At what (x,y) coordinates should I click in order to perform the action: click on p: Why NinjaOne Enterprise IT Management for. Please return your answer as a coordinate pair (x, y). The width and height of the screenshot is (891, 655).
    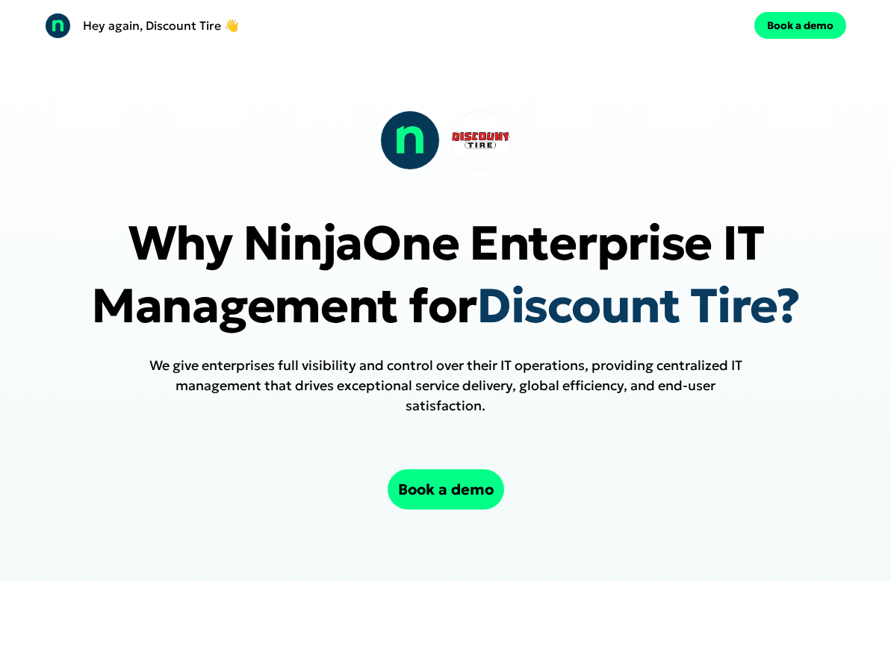
    Looking at the image, I should click on (445, 275).